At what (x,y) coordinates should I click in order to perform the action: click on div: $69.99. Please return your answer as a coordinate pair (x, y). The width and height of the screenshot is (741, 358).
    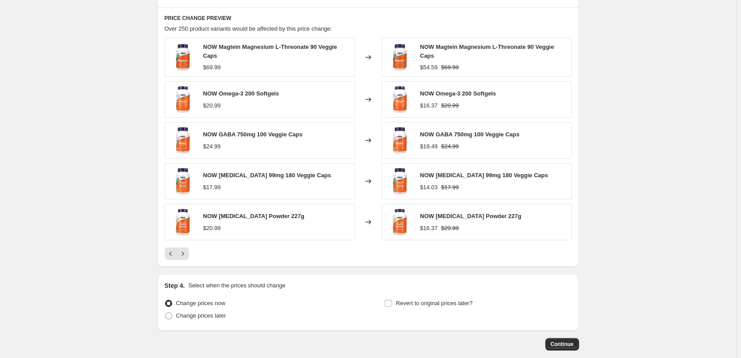
    Looking at the image, I should click on (212, 67).